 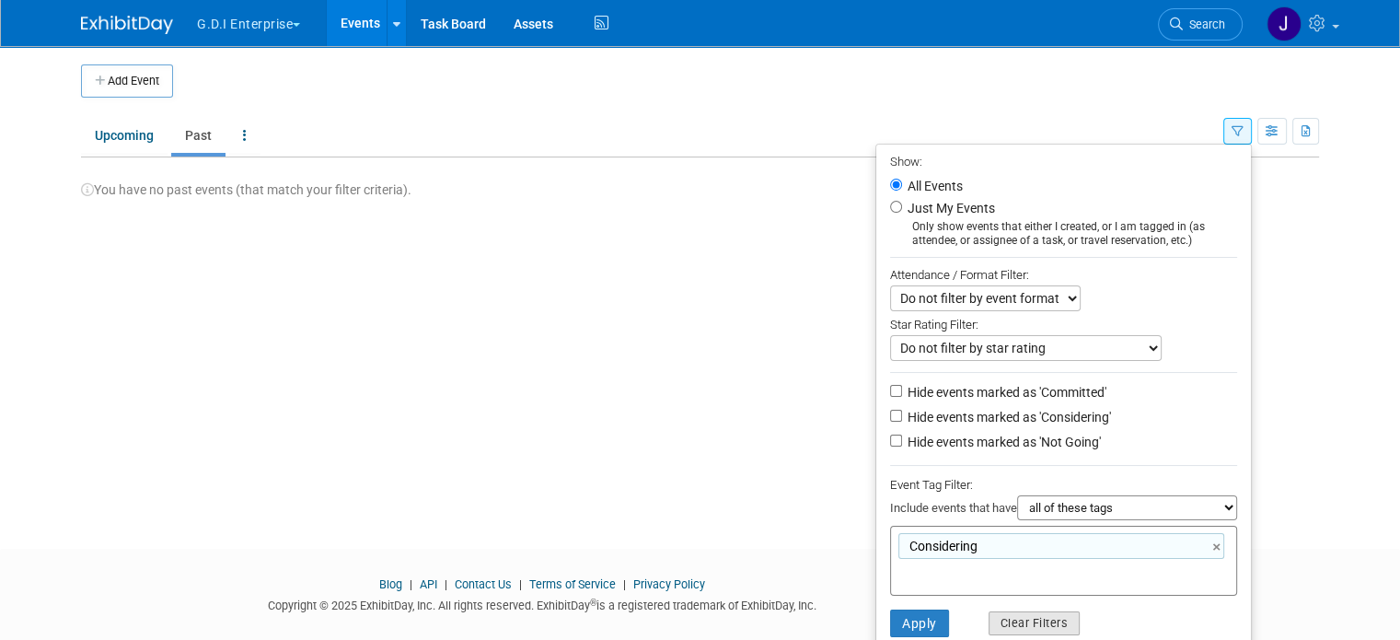 I want to click on div: Copyright © 2025 ExhibitDay, Inc. All rights reserved. ExhibitDay is a registered trademark of Ex..., so click(x=541, y=603).